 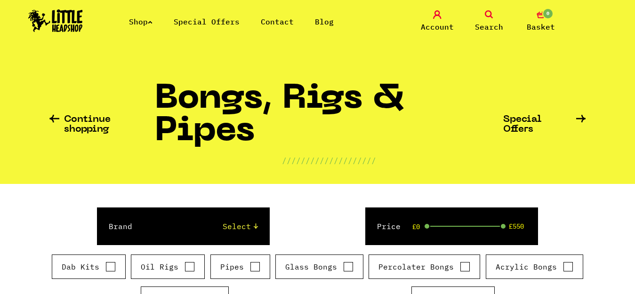 What do you see at coordinates (89, 267) in the screenshot?
I see `label: Dab Kits` at bounding box center [89, 267].